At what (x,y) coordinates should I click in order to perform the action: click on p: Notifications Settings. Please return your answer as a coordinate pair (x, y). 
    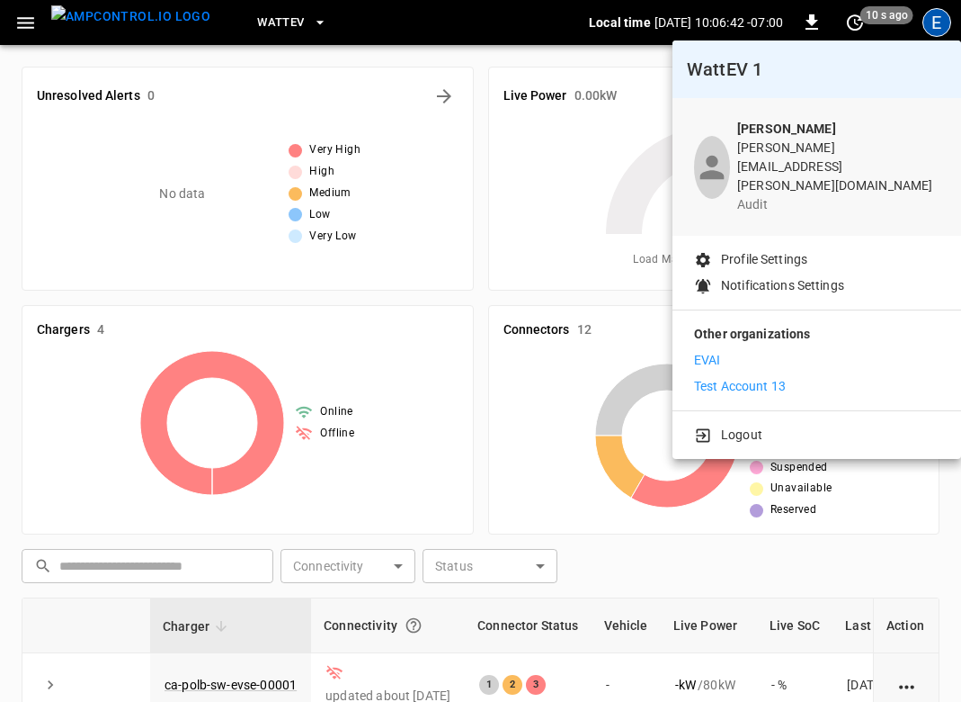
    Looking at the image, I should click on (782, 285).